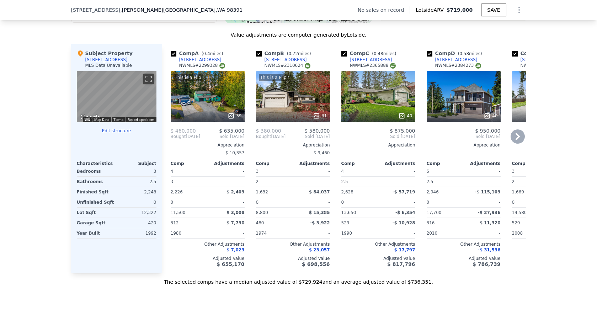  Describe the element at coordinates (378, 259) in the screenshot. I see `div: Adjusted Value` at that location.